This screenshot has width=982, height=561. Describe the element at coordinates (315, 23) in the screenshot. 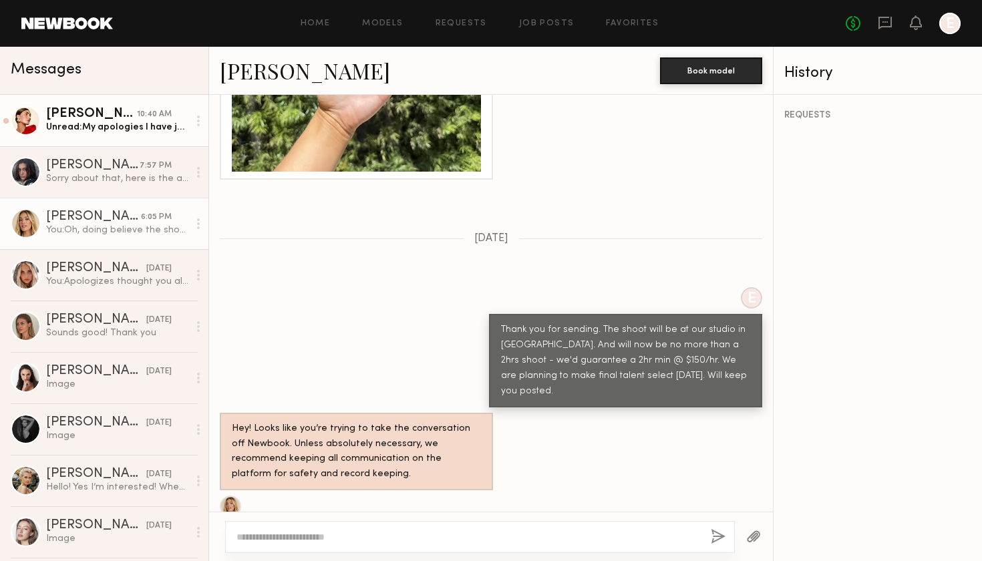

I see `a: Home` at that location.